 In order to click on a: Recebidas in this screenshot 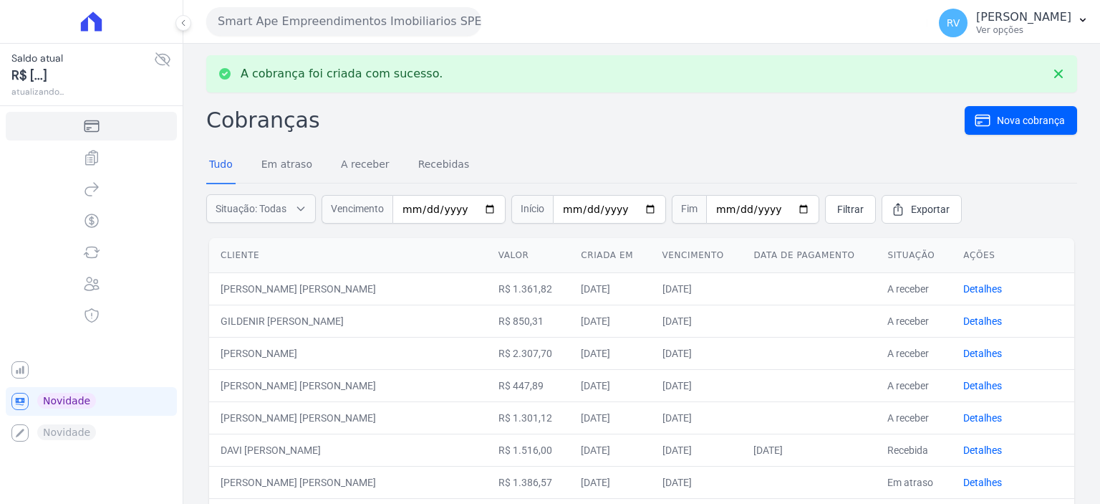, I will do `click(444, 165)`.